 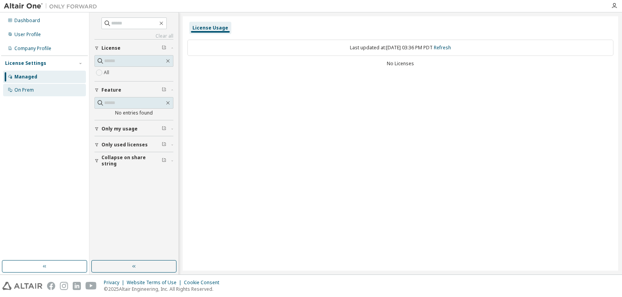 I want to click on span: Only used licenses, so click(x=124, y=145).